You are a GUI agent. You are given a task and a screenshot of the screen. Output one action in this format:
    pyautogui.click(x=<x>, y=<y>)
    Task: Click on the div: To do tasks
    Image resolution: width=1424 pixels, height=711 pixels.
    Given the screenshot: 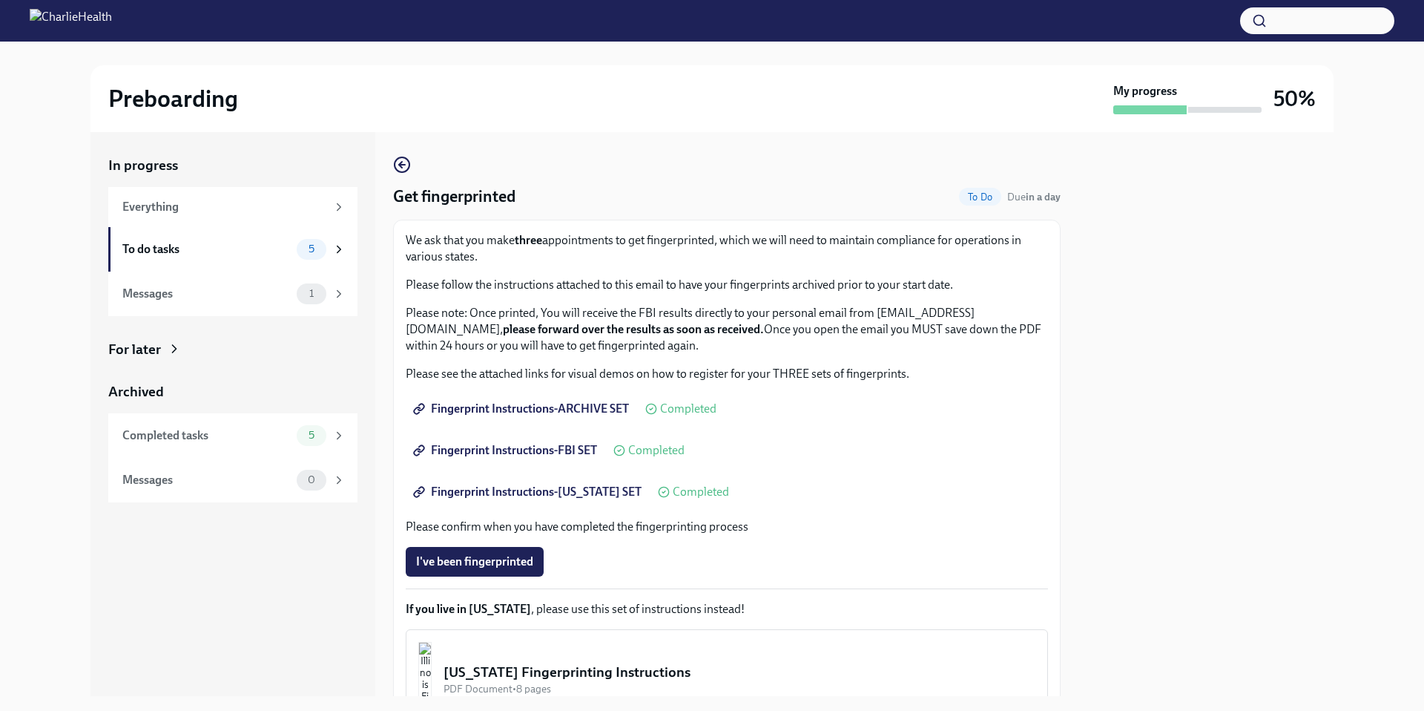 What is the action you would take?
    pyautogui.click(x=206, y=249)
    